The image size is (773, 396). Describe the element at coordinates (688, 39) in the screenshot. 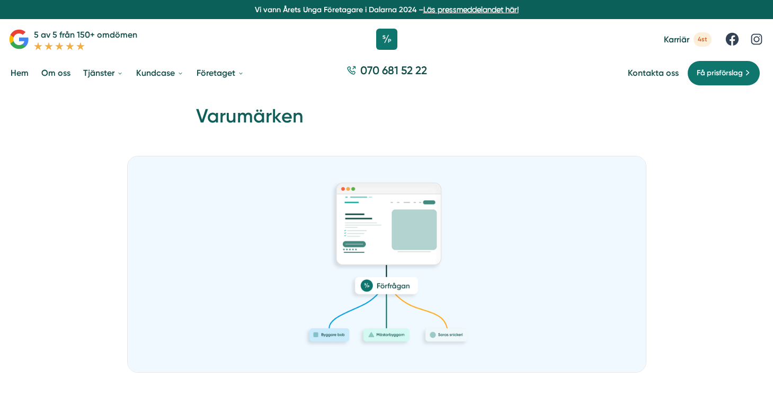

I see `a: Karriär 4st` at that location.